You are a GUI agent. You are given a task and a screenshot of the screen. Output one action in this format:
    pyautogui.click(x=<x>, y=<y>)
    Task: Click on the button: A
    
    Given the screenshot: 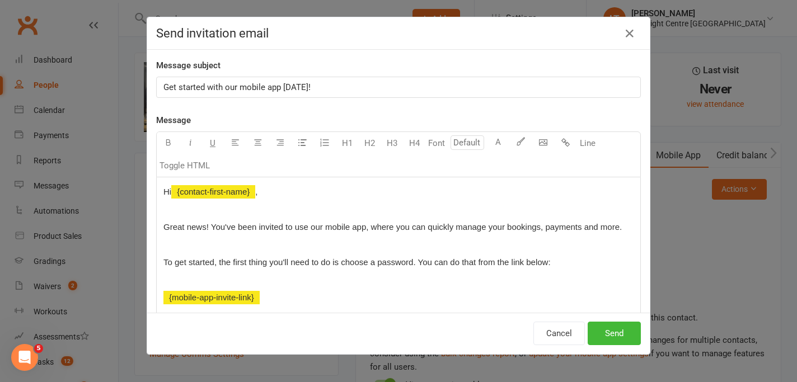 What is the action you would take?
    pyautogui.click(x=498, y=143)
    